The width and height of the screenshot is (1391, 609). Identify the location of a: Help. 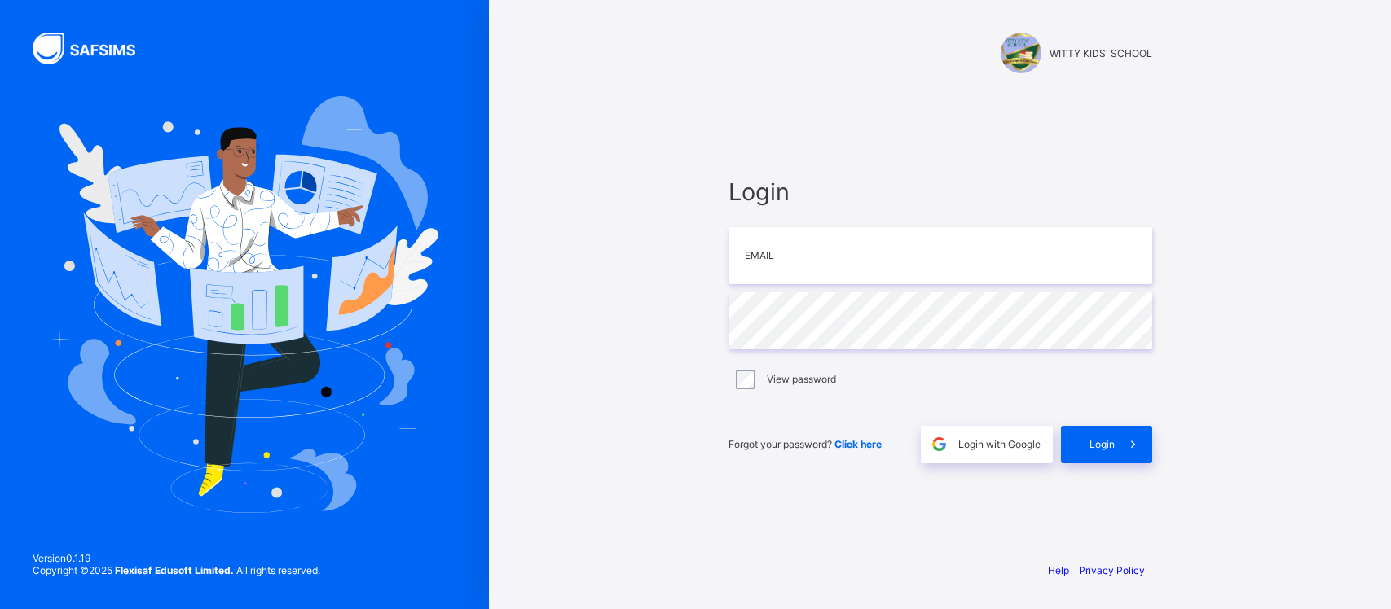
(1058, 570).